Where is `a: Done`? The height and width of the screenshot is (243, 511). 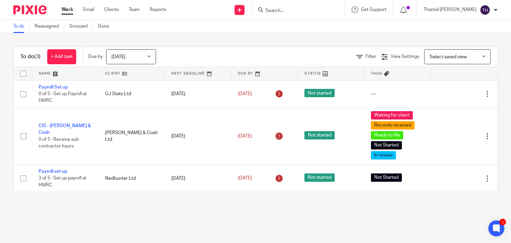 a: Done is located at coordinates (106, 26).